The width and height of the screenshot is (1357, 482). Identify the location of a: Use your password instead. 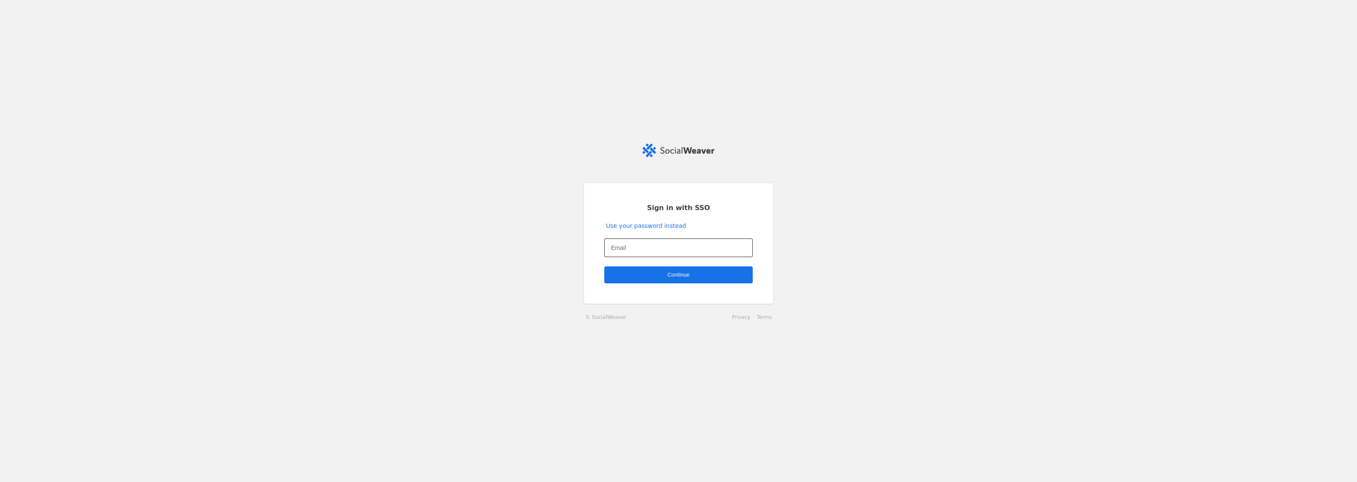
(646, 226).